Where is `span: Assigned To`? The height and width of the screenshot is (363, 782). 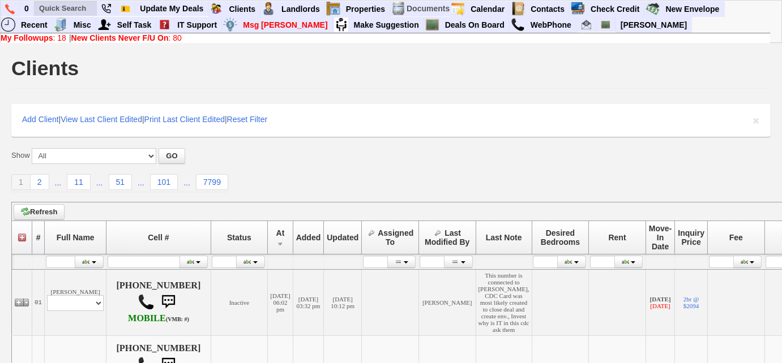 span: Assigned To is located at coordinates (395, 238).